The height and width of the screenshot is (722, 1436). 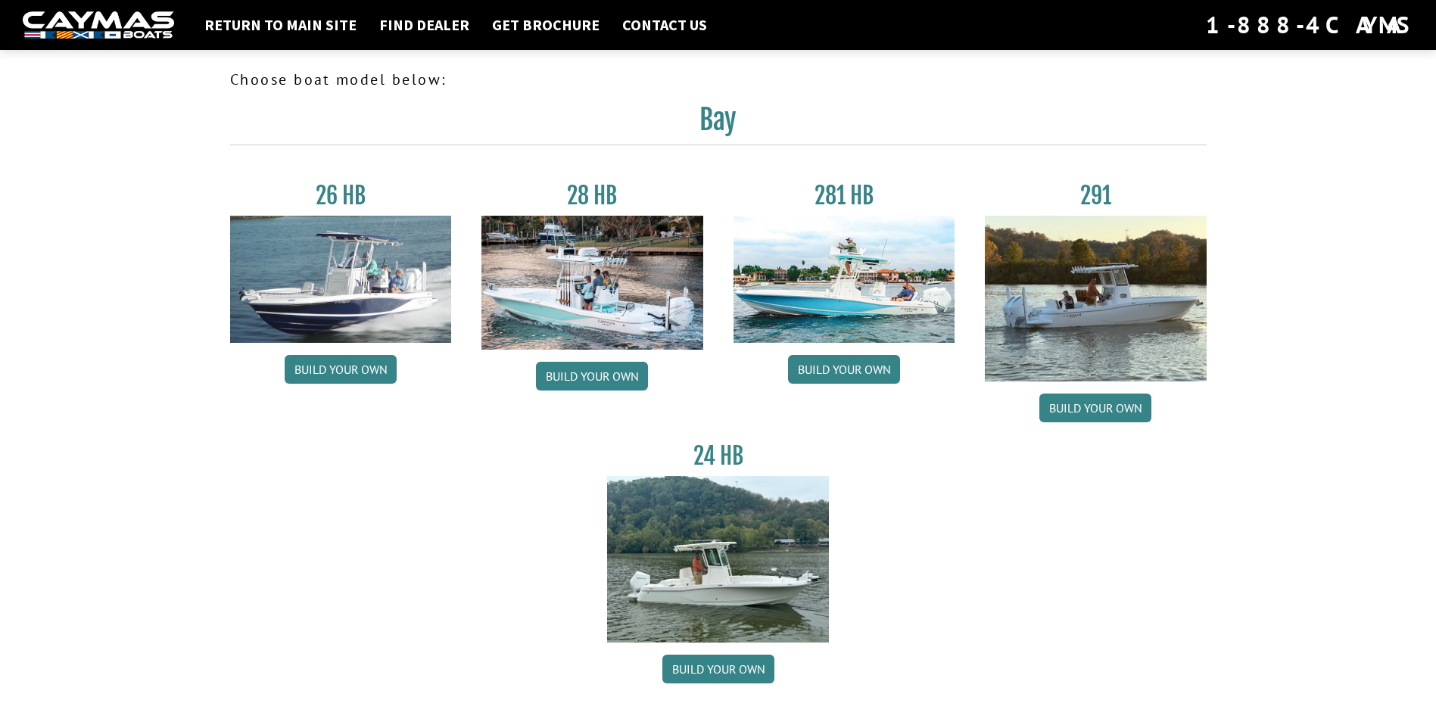 What do you see at coordinates (592, 195) in the screenshot?
I see `h3: 28 HB` at bounding box center [592, 195].